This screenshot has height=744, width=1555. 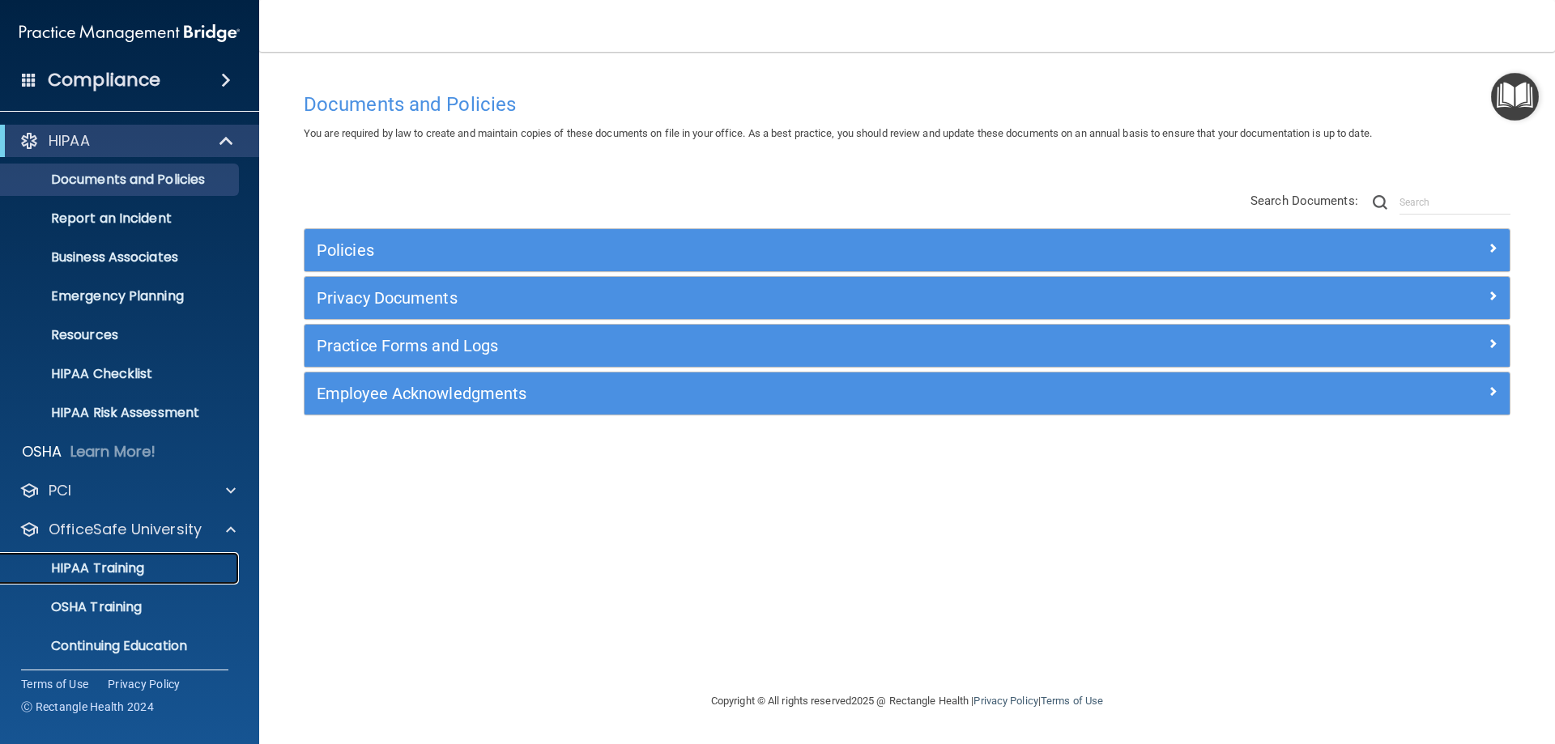 What do you see at coordinates (130, 33) in the screenshot?
I see `img: PMB logo` at bounding box center [130, 33].